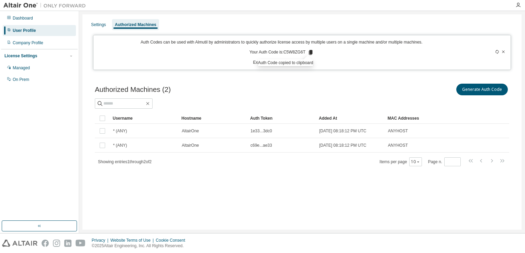  Describe the element at coordinates (98, 25) in the screenshot. I see `div: Settings` at that location.